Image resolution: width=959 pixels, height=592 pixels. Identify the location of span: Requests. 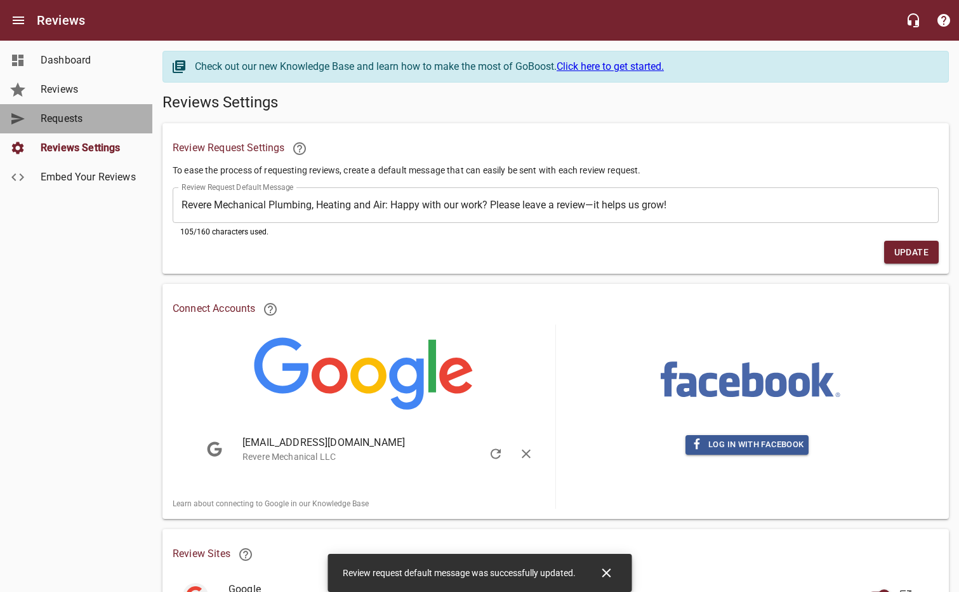
(89, 119).